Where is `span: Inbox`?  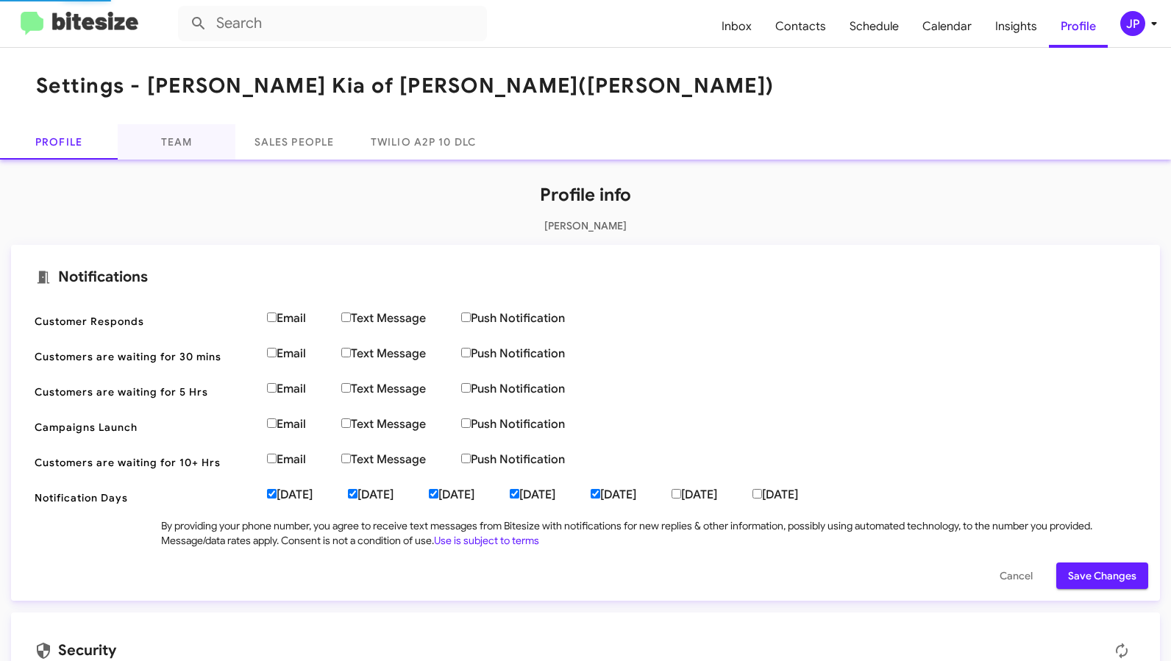 span: Inbox is located at coordinates (736, 26).